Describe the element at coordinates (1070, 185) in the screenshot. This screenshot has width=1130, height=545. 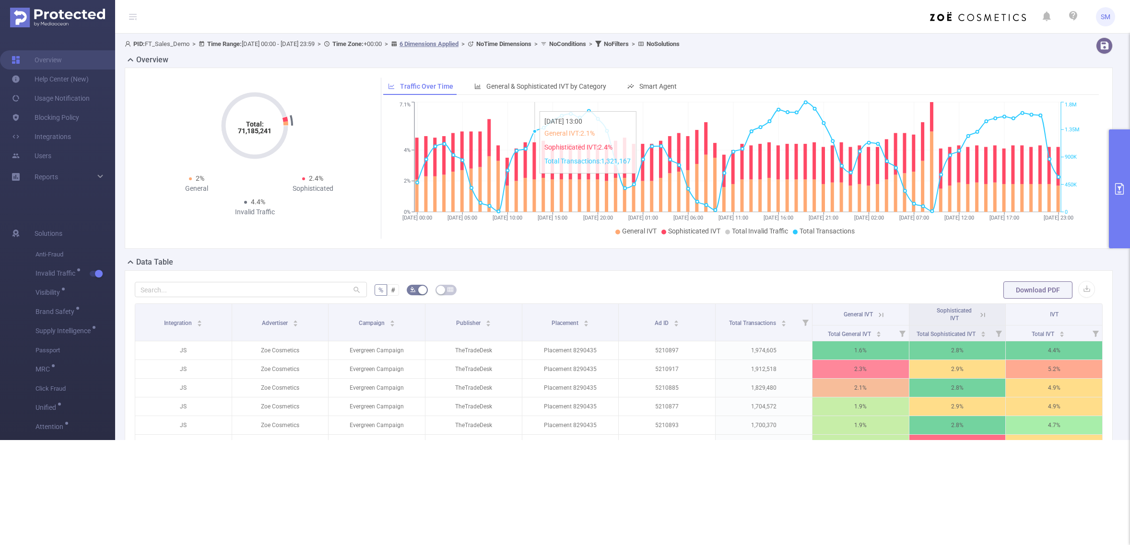
I see `tspan: 450K` at that location.